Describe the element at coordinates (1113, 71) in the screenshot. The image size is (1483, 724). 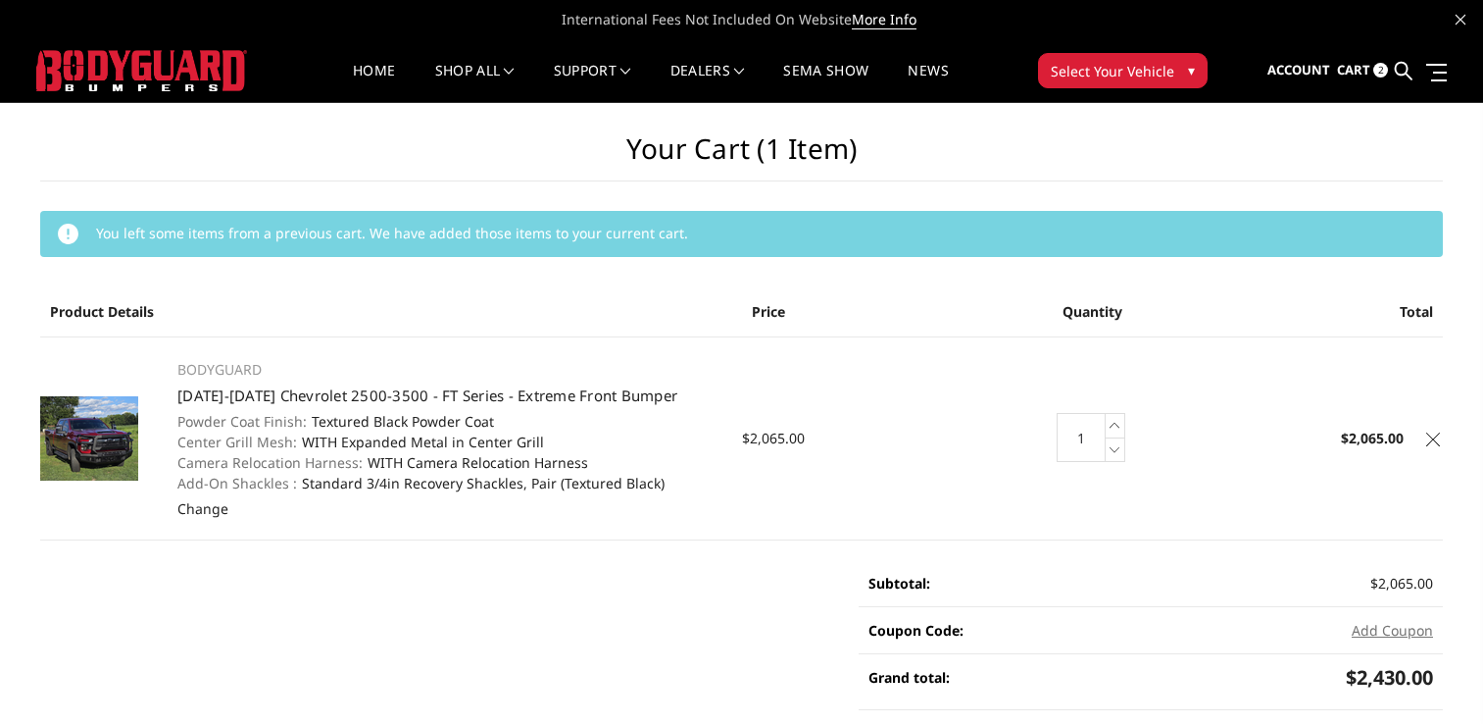
I see `span: Select Your Vehicle` at that location.